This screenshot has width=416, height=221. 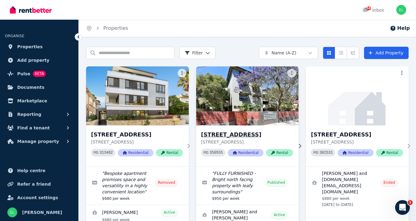 What do you see at coordinates (31, 10) in the screenshot?
I see `img: RentBetter` at bounding box center [31, 10].